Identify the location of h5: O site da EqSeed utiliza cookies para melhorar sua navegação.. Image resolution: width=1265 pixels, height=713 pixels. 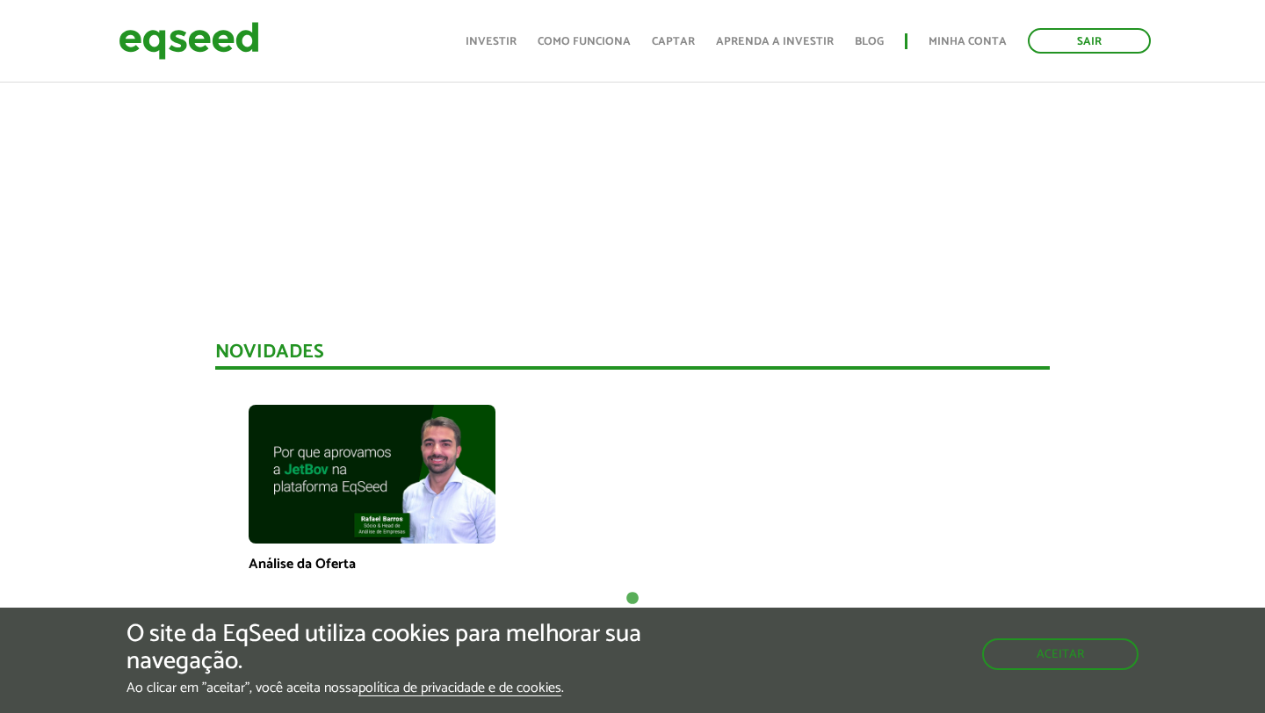
(429, 648).